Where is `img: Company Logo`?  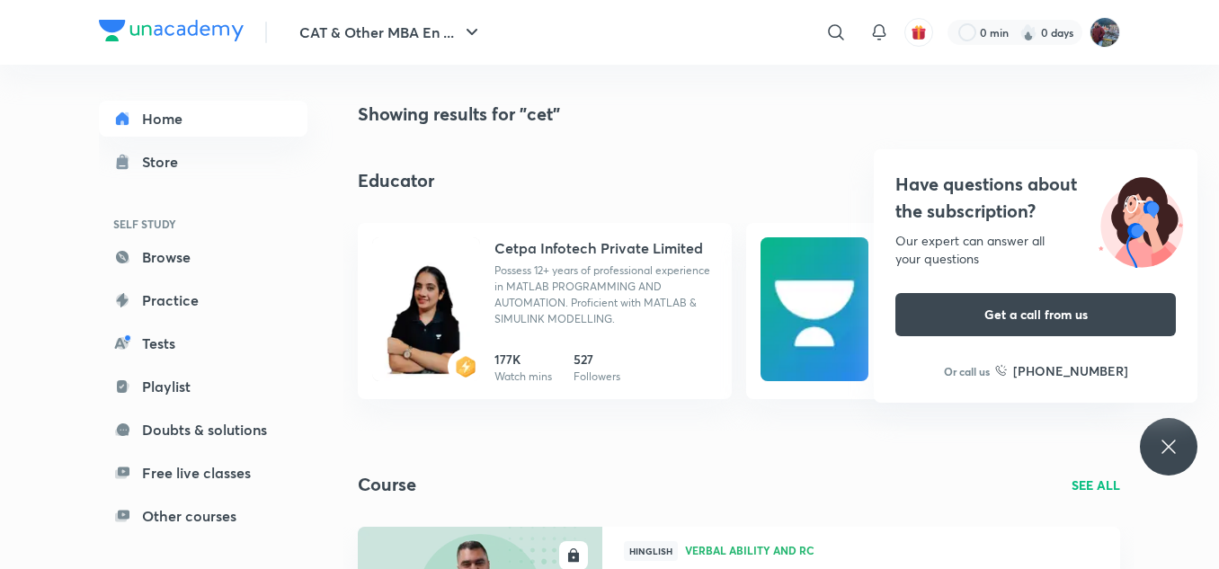 img: Company Logo is located at coordinates (171, 31).